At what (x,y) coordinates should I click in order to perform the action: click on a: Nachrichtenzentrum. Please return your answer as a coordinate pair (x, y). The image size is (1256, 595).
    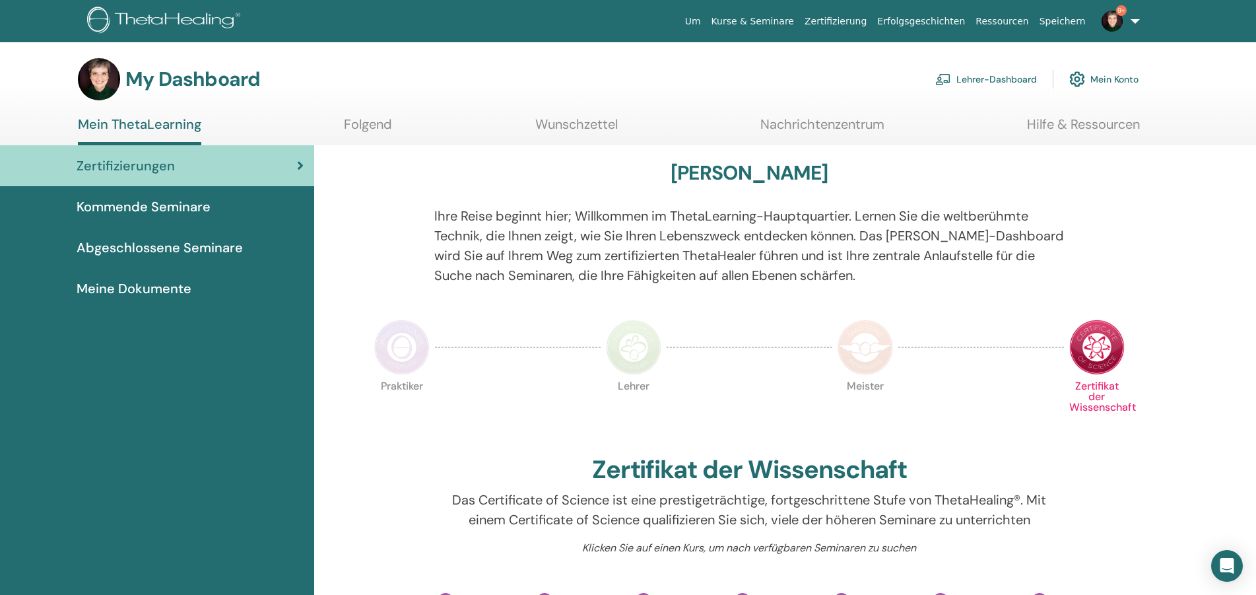
    Looking at the image, I should click on (822, 129).